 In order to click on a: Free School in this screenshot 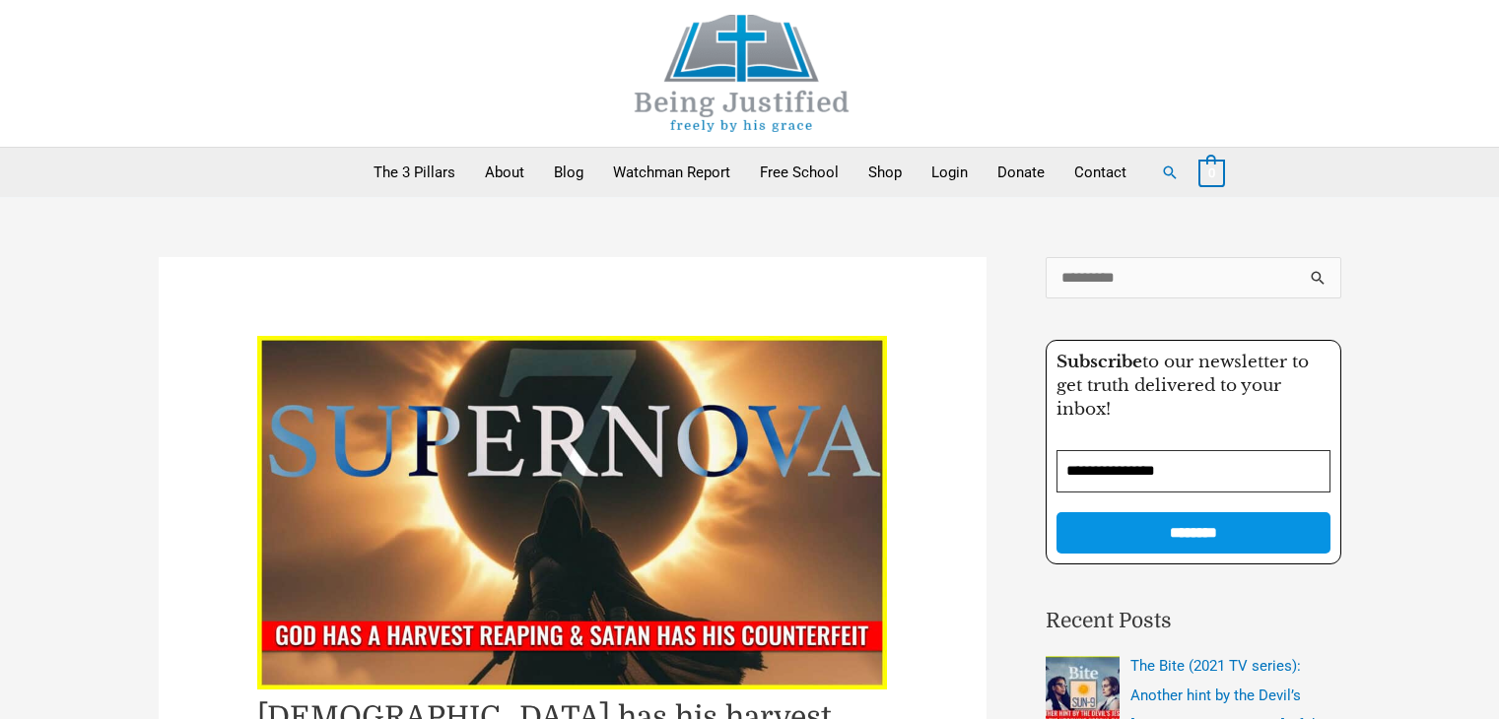, I will do `click(799, 172)`.